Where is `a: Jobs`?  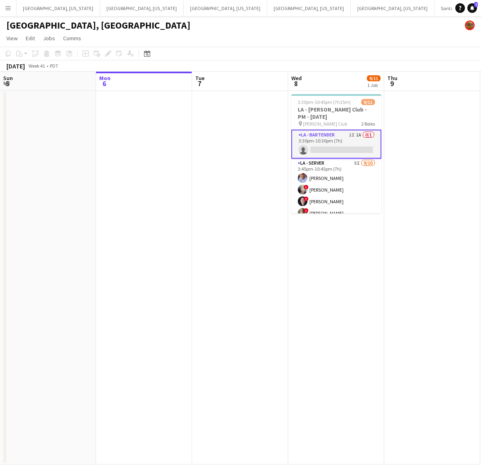 a: Jobs is located at coordinates (49, 38).